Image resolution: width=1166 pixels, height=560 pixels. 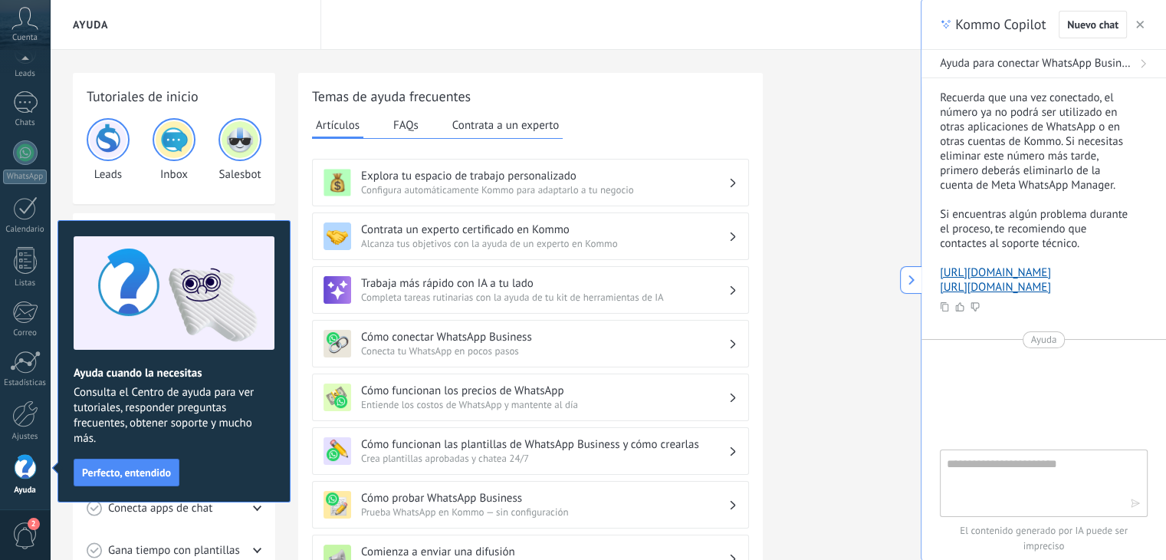 What do you see at coordinates (25, 123) in the screenshot?
I see `div: Chats` at bounding box center [25, 123].